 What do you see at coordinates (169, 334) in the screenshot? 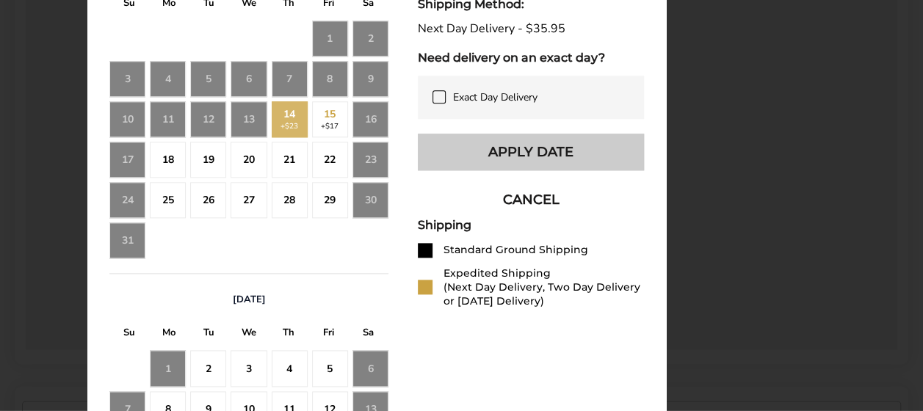
I see `div: M` at bounding box center [169, 334].